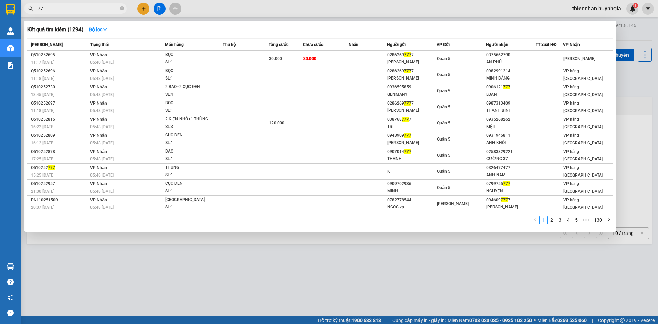 Image resolution: width=658 pixels, height=324 pixels. Describe the element at coordinates (552, 220) in the screenshot. I see `li: 2` at that location.